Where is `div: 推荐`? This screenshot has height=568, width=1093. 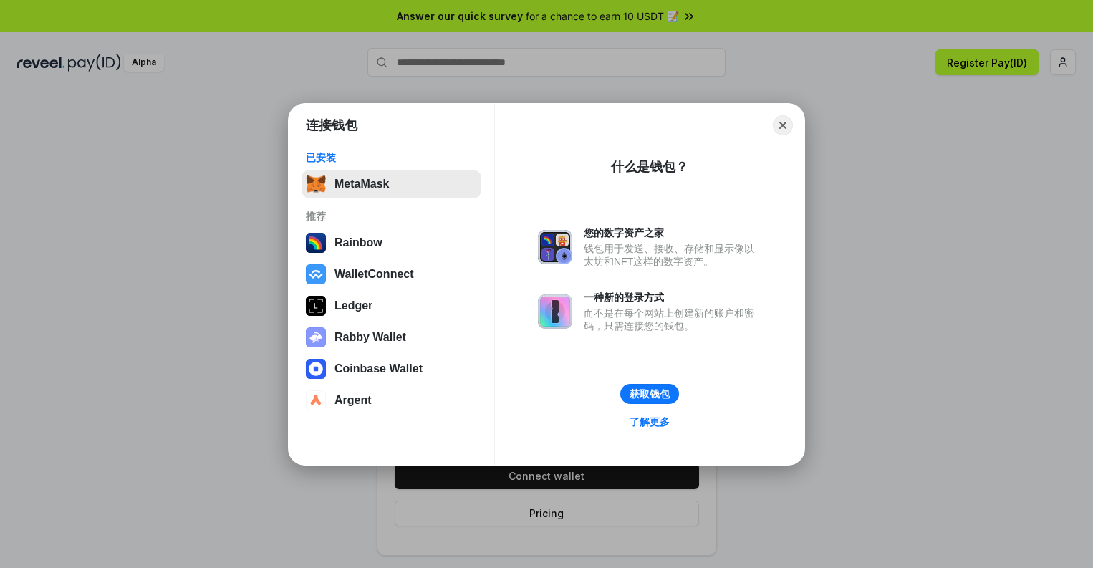
div: 推荐 is located at coordinates (391, 216).